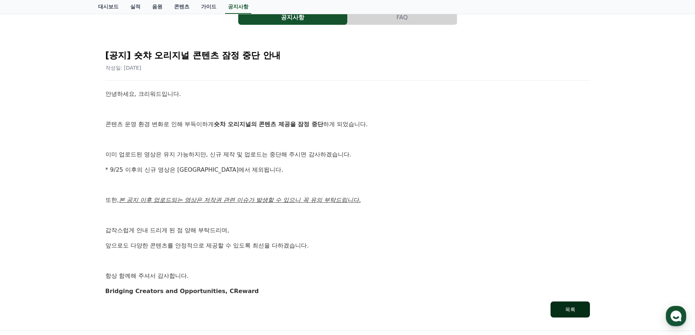 This screenshot has width=695, height=335. What do you see at coordinates (348, 200) in the screenshot?
I see `p: 또한,` at bounding box center [348, 200].